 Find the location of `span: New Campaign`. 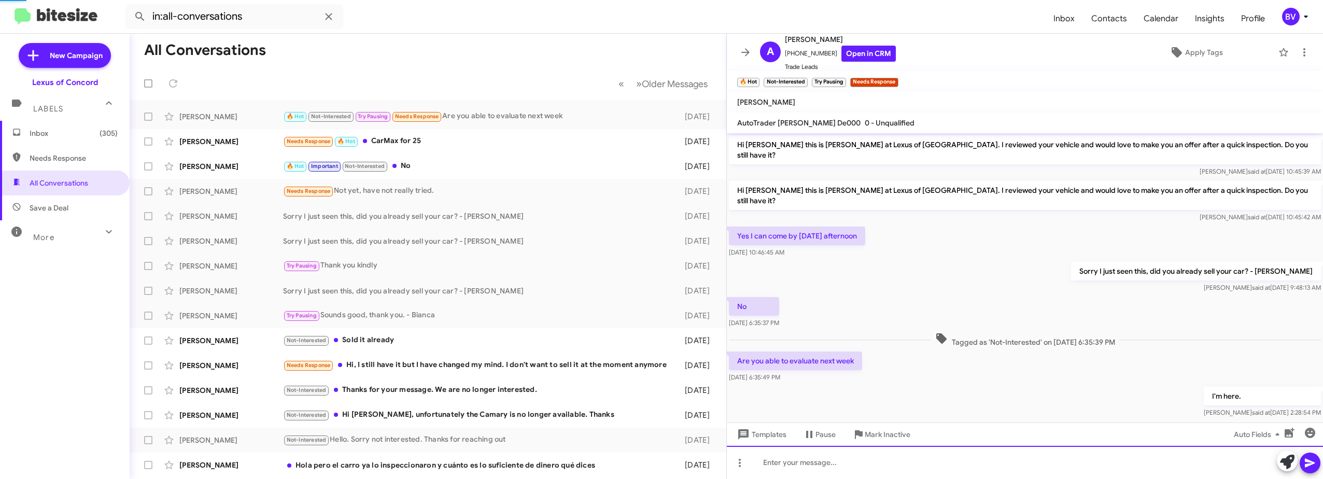

span: New Campaign is located at coordinates (76, 55).